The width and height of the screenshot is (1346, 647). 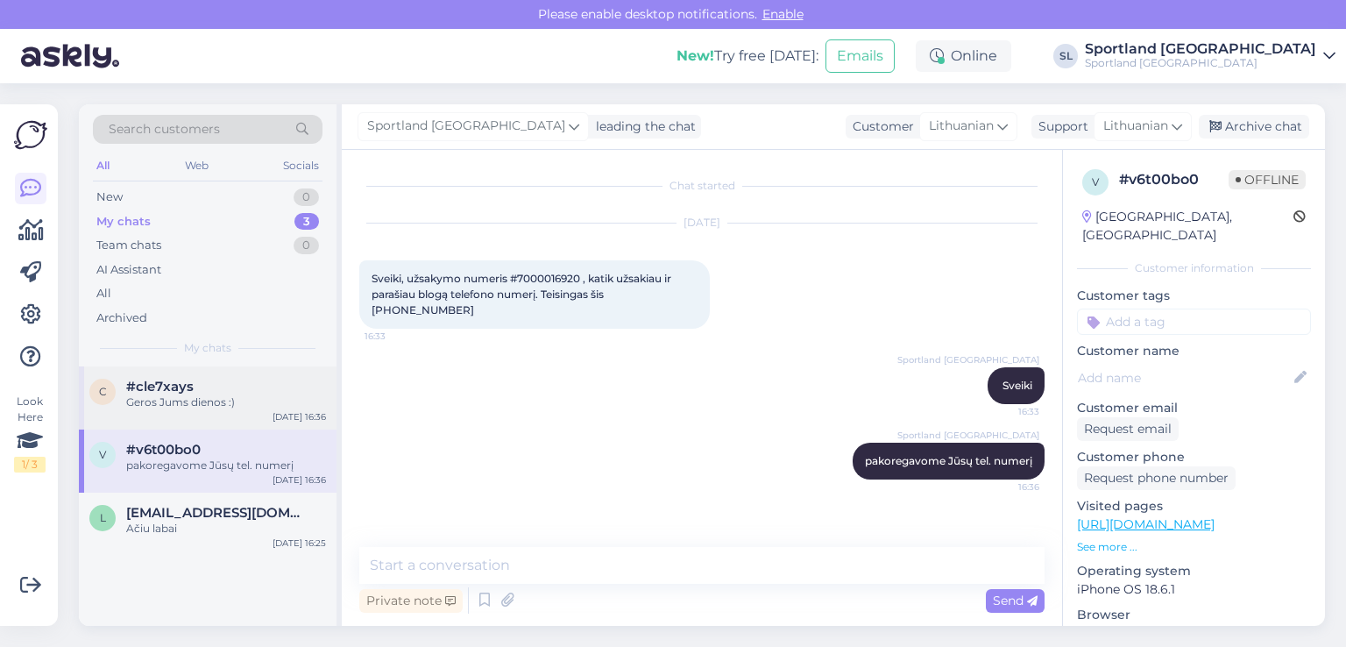 What do you see at coordinates (1014, 600) in the screenshot?
I see `span: Send` at bounding box center [1014, 600].